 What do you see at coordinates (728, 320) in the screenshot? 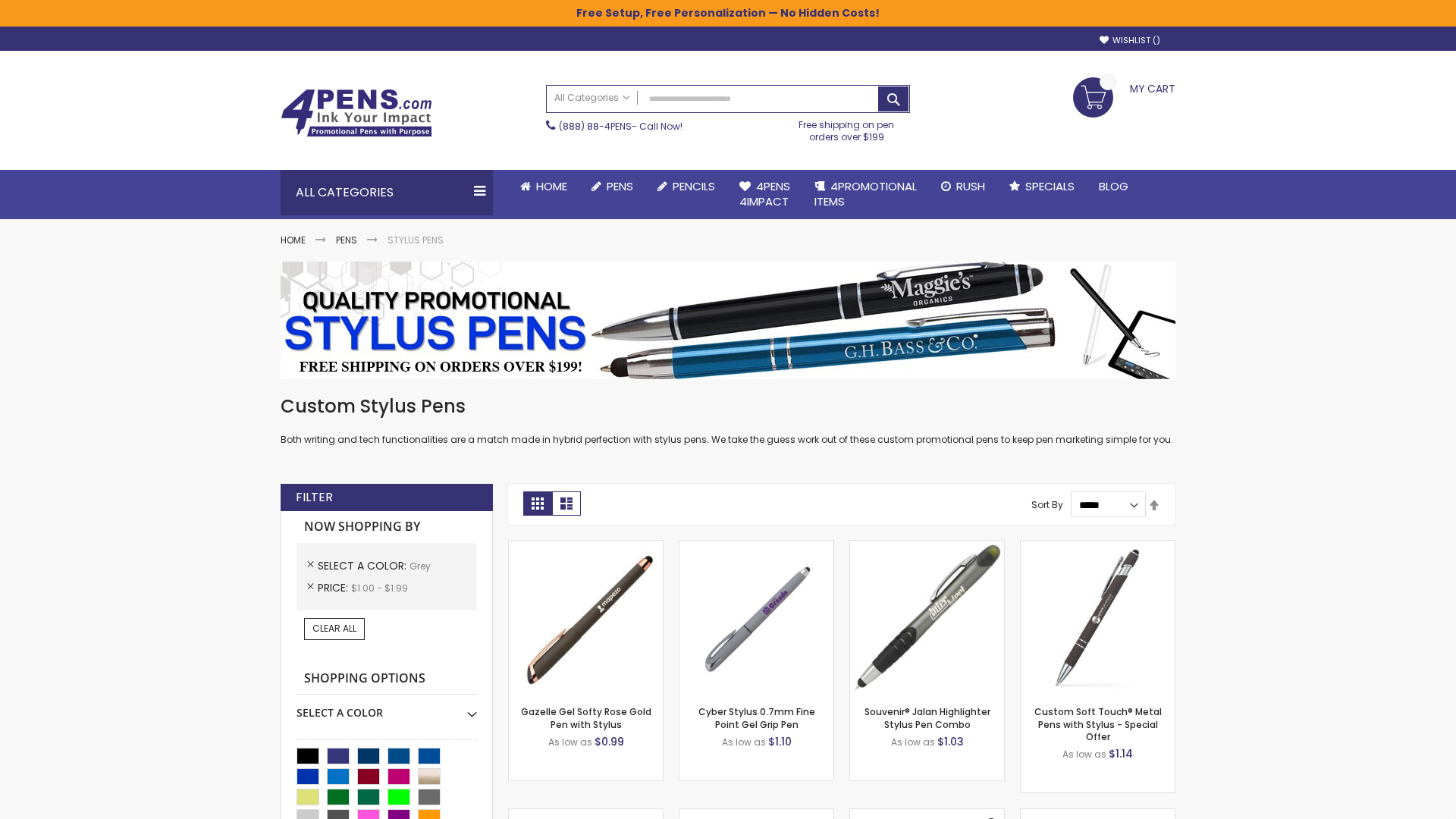
I see `img: Stylus Pens` at bounding box center [728, 320].